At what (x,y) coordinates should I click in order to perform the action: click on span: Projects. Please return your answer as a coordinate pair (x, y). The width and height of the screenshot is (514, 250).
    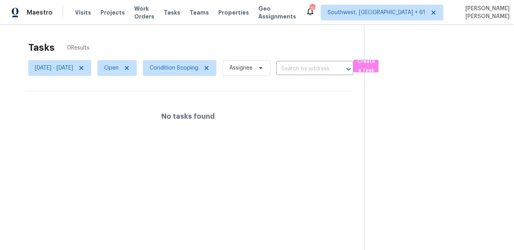
    Looking at the image, I should click on (113, 13).